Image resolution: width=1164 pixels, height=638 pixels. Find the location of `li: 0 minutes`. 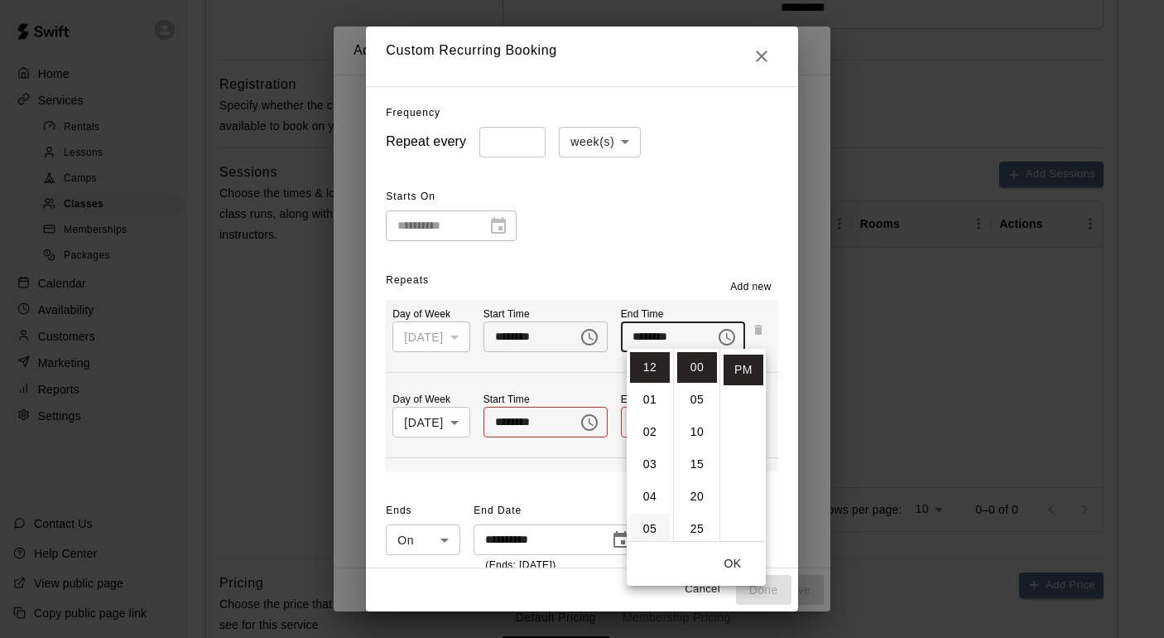

li: 0 minutes is located at coordinates (697, 367).